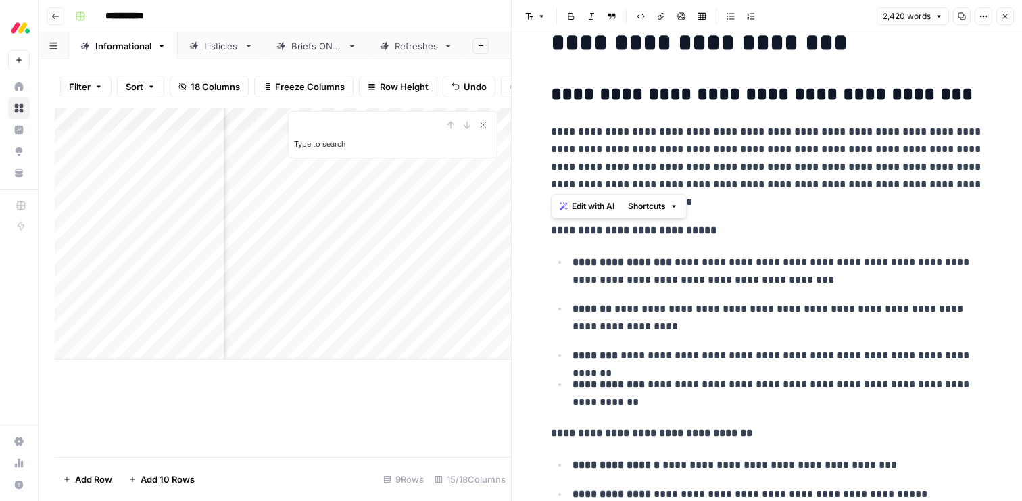 The height and width of the screenshot is (501, 1022). Describe the element at coordinates (86, 87) in the screenshot. I see `button: Filter` at that location.